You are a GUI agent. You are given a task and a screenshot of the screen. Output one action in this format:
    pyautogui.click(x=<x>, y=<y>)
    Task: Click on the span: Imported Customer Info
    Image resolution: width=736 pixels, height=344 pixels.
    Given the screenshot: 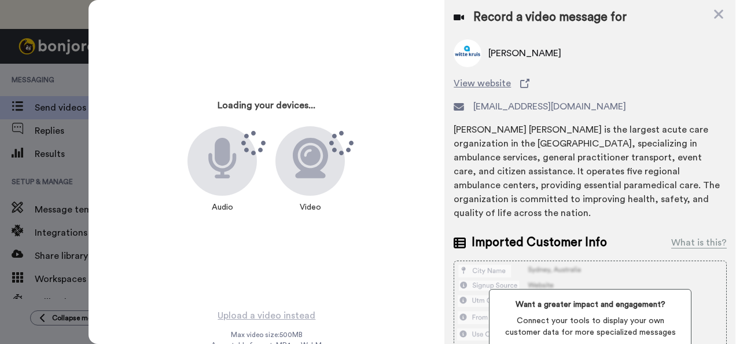 What is the action you would take?
    pyautogui.click(x=539, y=242)
    